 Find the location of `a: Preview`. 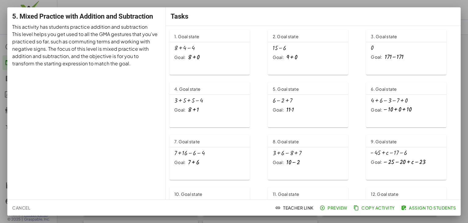

a: Preview is located at coordinates (334, 207).